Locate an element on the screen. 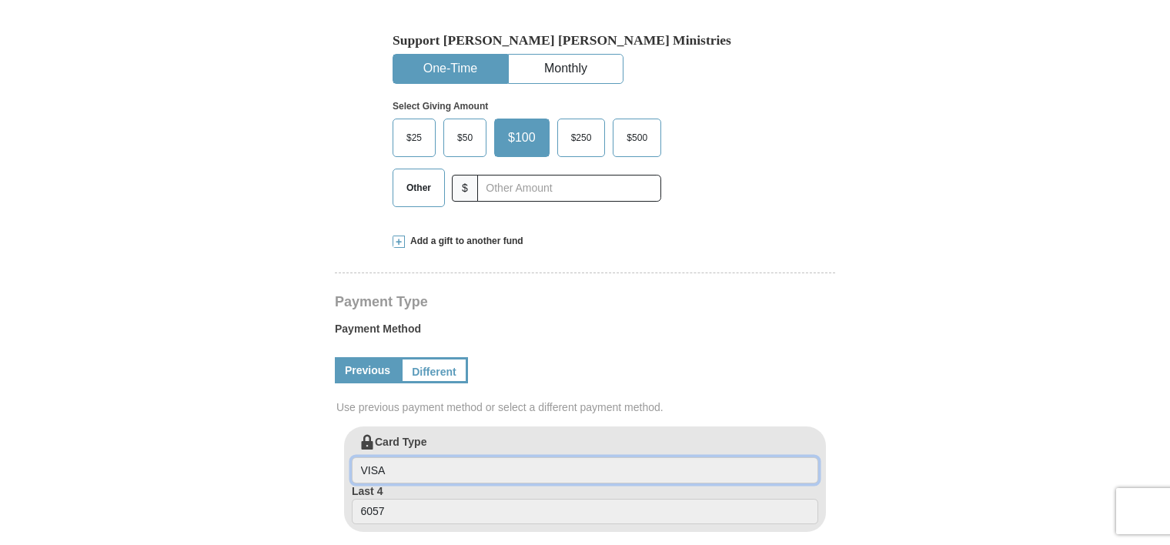 Image resolution: width=1170 pixels, height=545 pixels. a: Different is located at coordinates (434, 370).